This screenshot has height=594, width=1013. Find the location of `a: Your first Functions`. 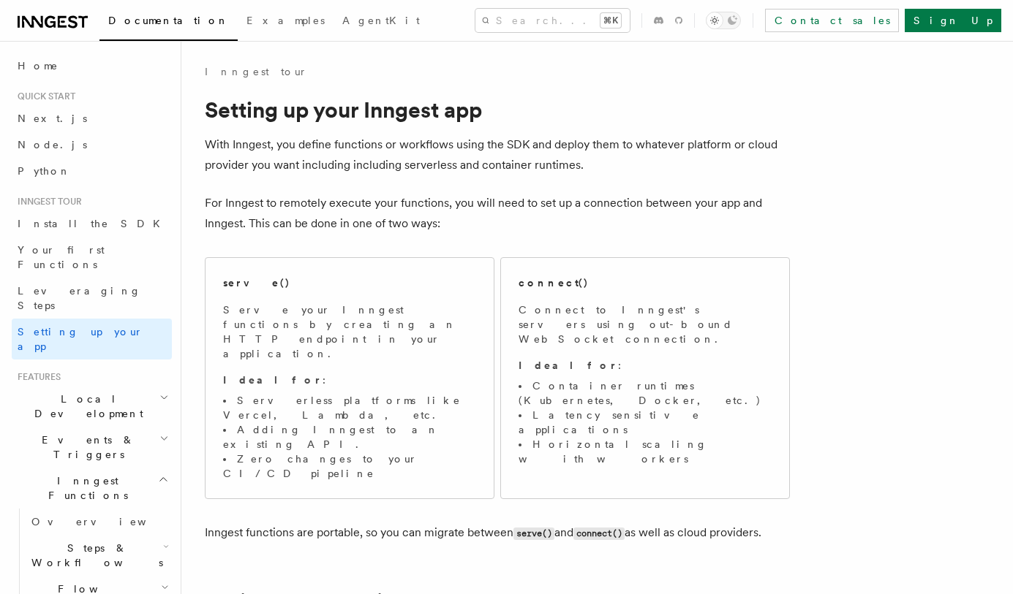

a: Your first Functions is located at coordinates (91, 257).